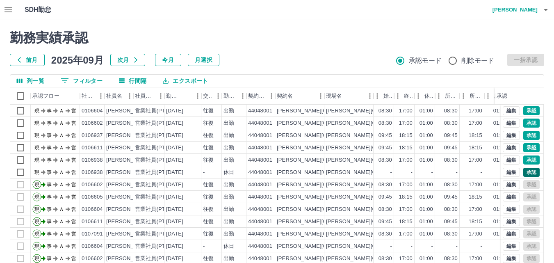 The height and width of the screenshot is (263, 554). I want to click on button: ソート, so click(186, 96).